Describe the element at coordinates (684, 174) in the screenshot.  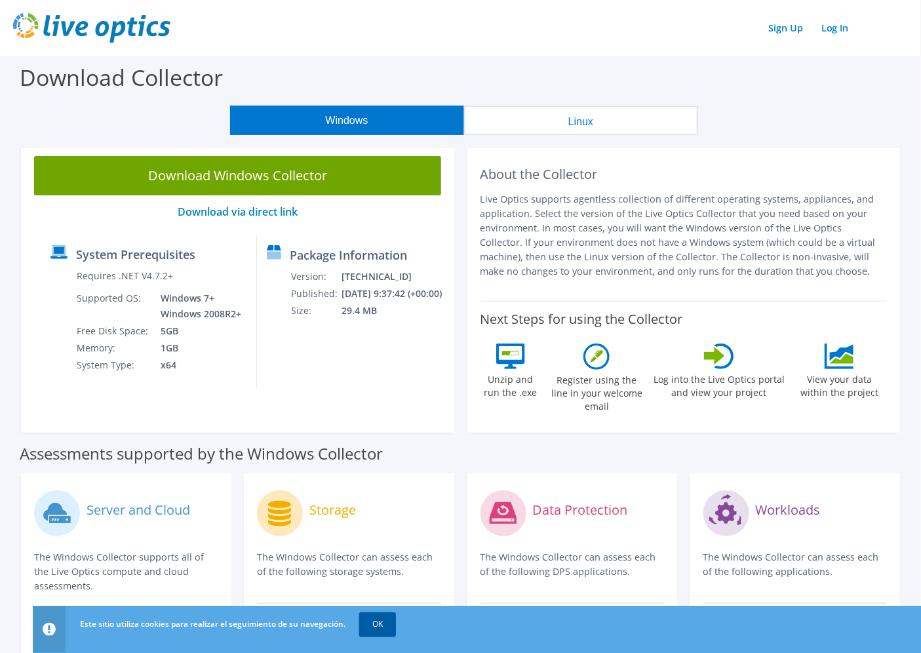
I see `h2: About the Collector` at that location.